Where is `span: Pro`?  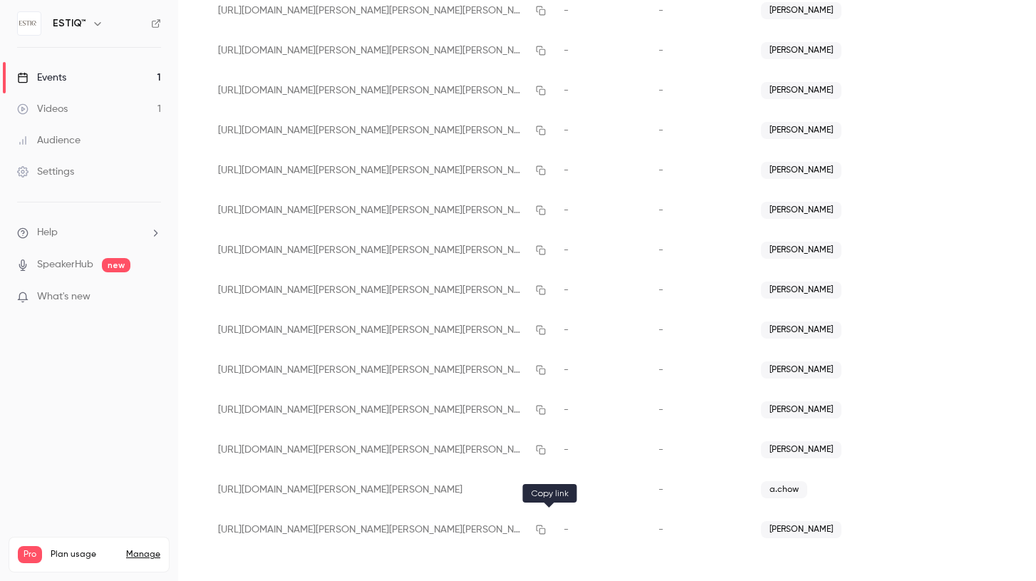
span: Pro is located at coordinates (30, 555).